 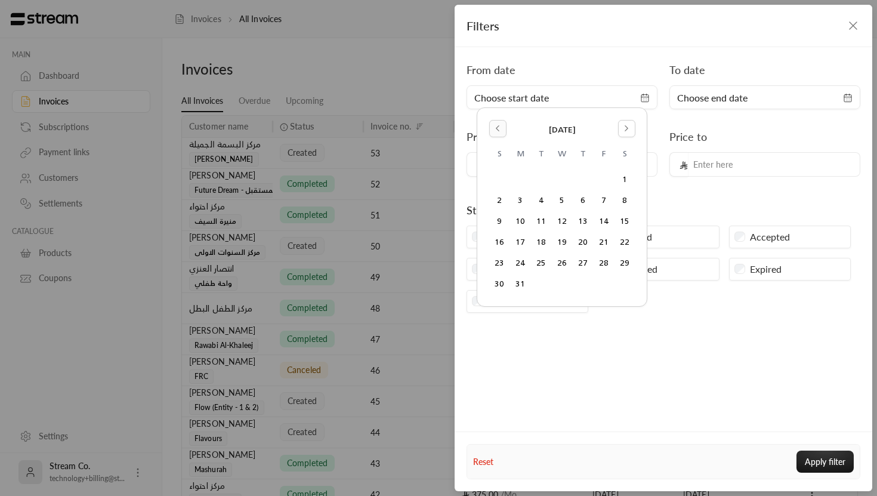 What do you see at coordinates (562, 158) in the screenshot?
I see `th: Wednesday` at bounding box center [562, 158].